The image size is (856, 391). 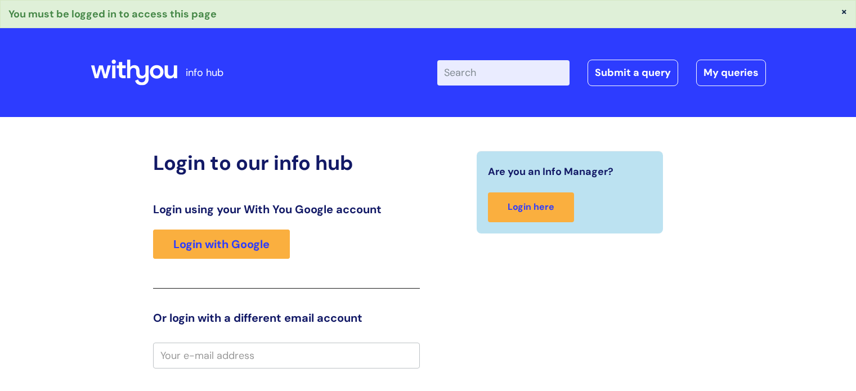 I want to click on a: My queries, so click(x=731, y=73).